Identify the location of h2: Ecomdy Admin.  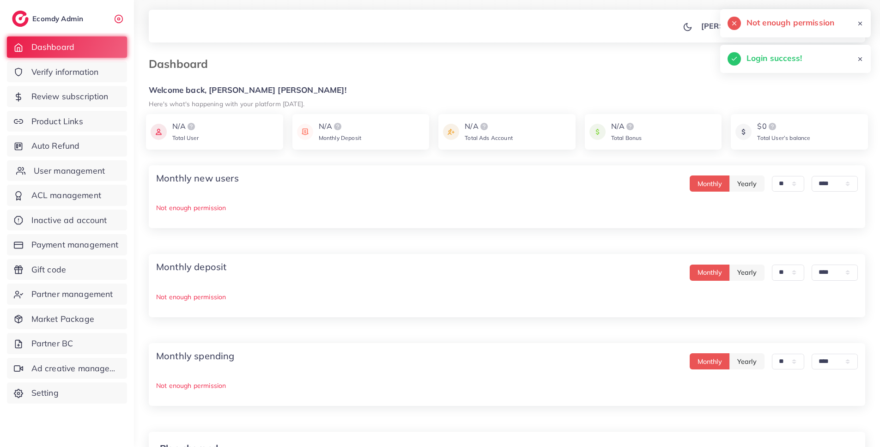
(59, 18).